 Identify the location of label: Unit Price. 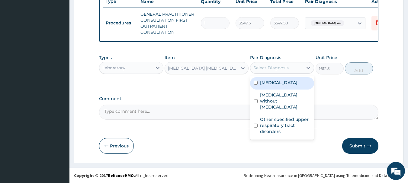
(326, 58).